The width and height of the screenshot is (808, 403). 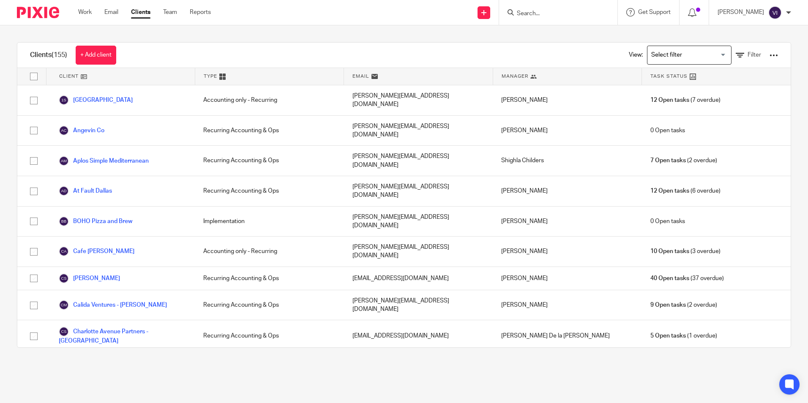 What do you see at coordinates (96, 55) in the screenshot?
I see `a: + Add client` at bounding box center [96, 55].